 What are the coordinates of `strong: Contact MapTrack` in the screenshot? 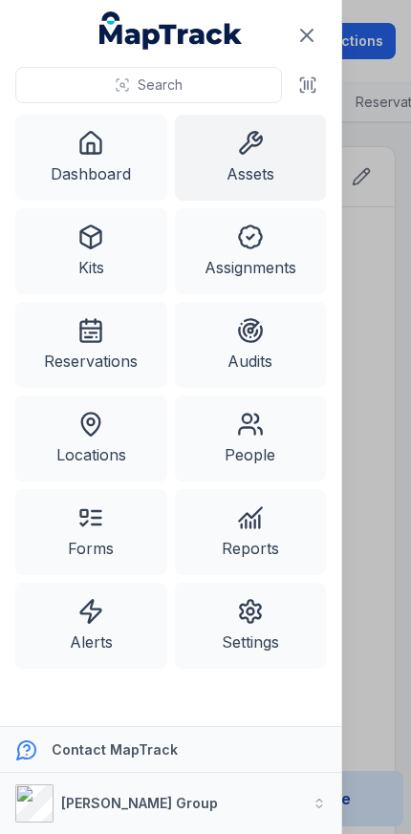 It's located at (115, 749).